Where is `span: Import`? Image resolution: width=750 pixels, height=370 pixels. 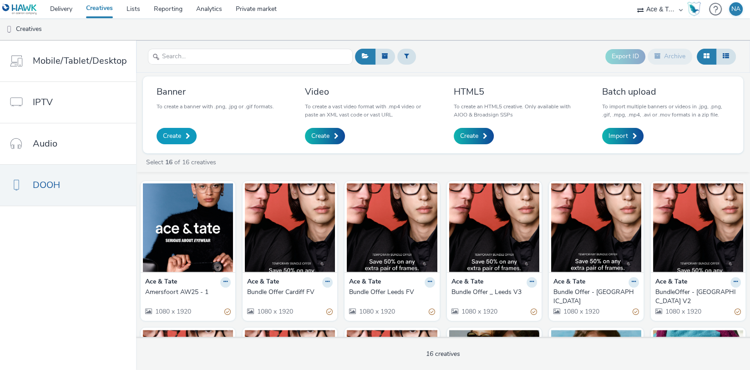 span: Import is located at coordinates (618, 136).